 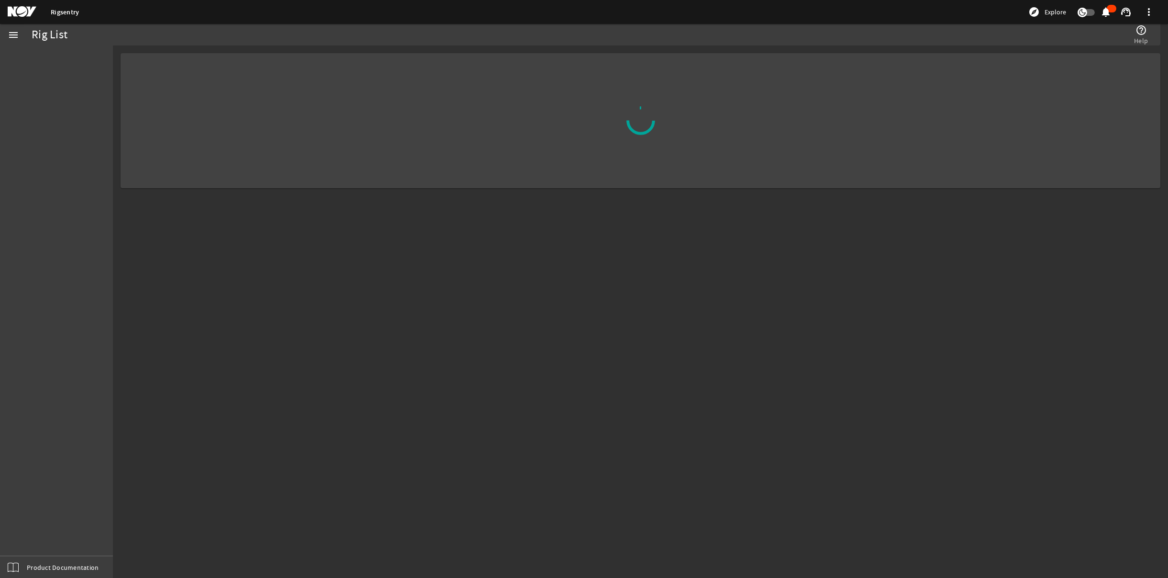 I want to click on mat-icon: support_agent, so click(x=1126, y=12).